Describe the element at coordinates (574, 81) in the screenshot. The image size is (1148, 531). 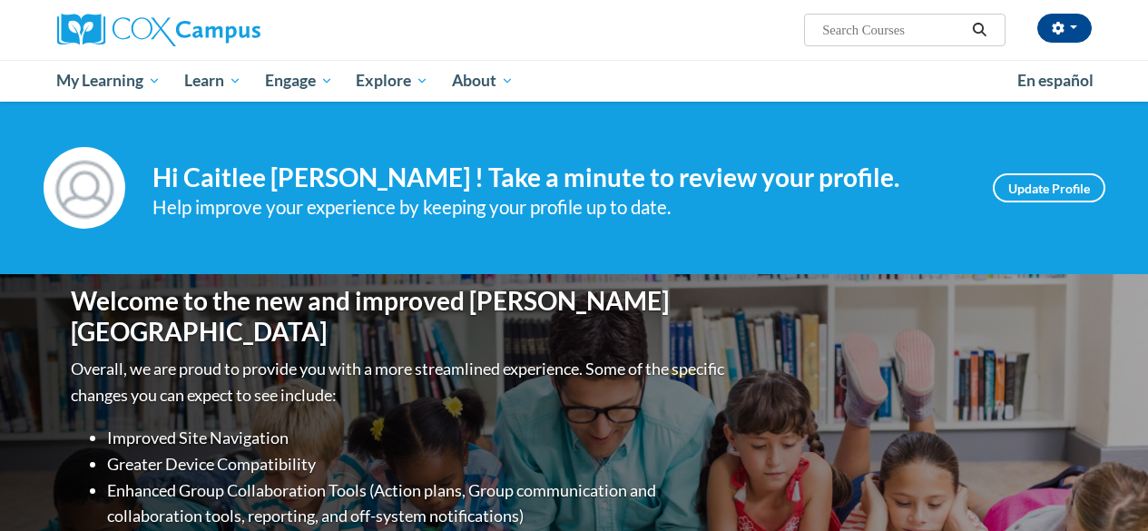
I see `div: Main menu` at that location.